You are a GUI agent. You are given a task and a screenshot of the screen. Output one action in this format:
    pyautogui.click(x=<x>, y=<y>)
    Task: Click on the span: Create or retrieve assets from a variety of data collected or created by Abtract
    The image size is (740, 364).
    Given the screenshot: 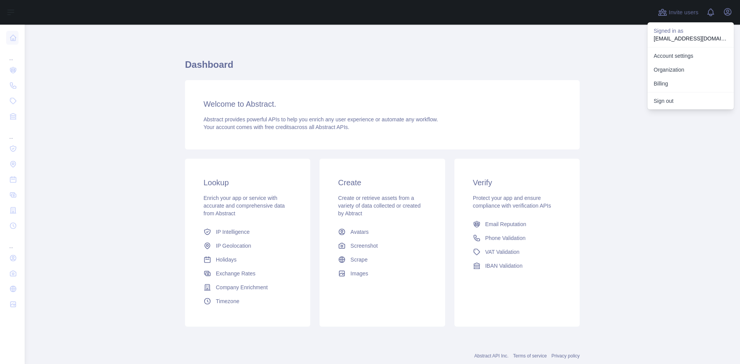 What is the action you would take?
    pyautogui.click(x=379, y=206)
    